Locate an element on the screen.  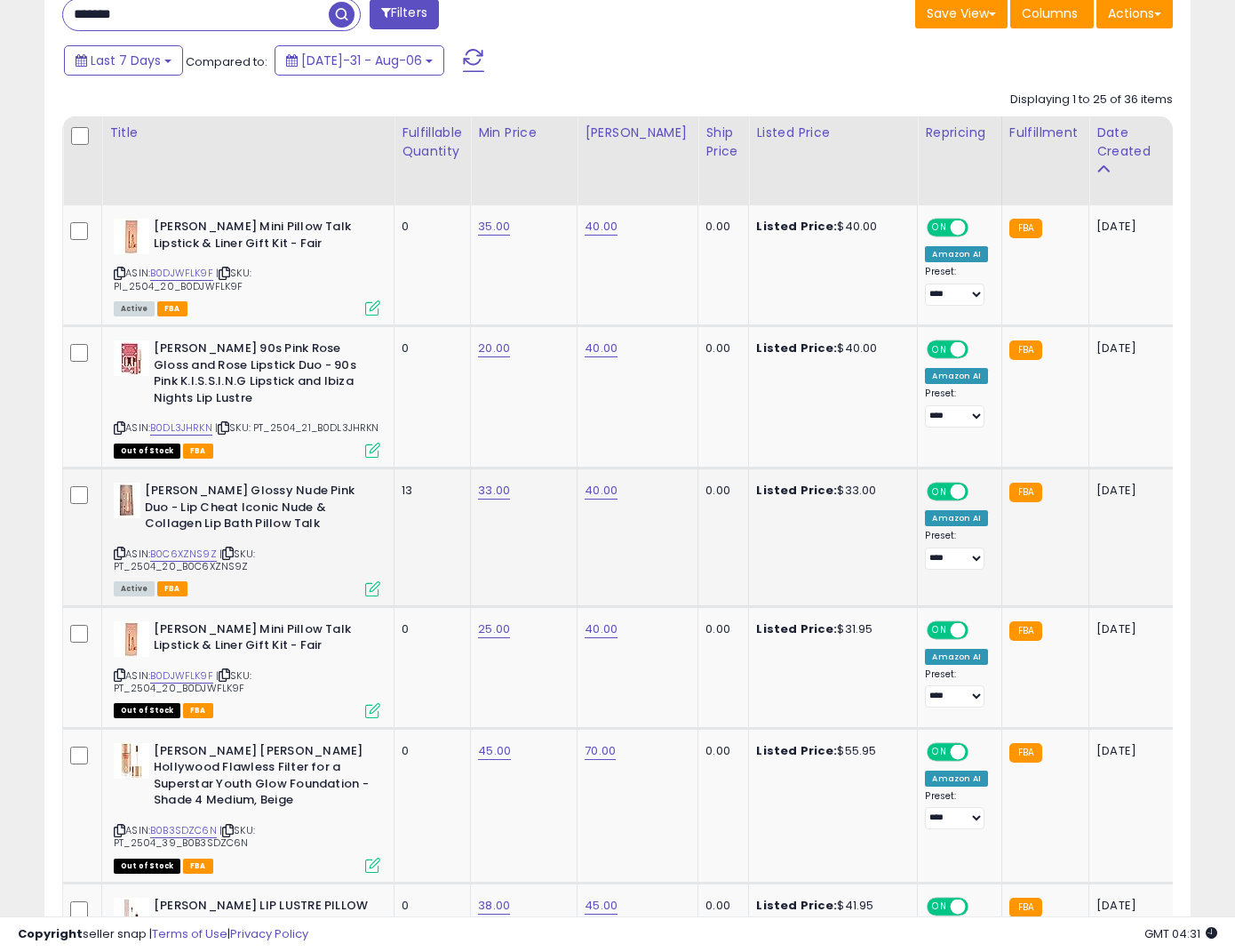
div: $33.00 is located at coordinates (830, 491).